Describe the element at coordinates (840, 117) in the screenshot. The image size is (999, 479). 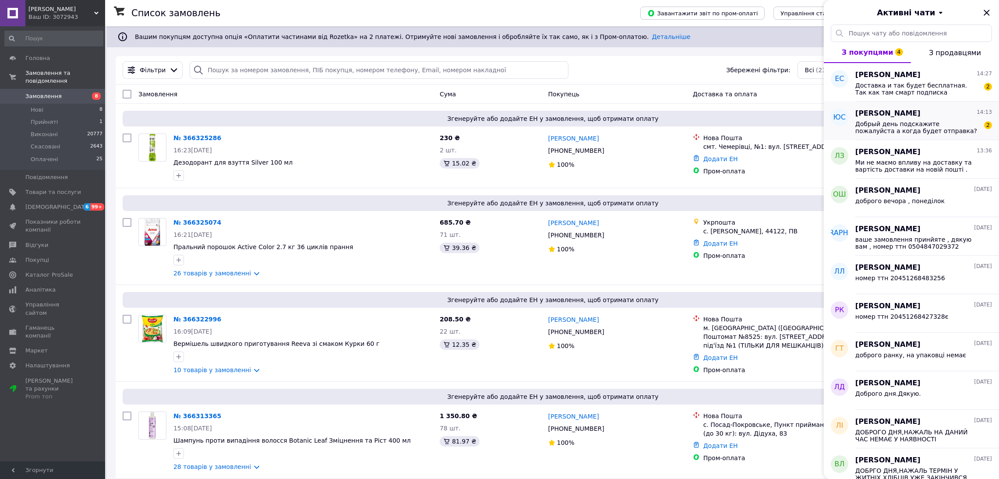
I see `span: ЮС` at that location.